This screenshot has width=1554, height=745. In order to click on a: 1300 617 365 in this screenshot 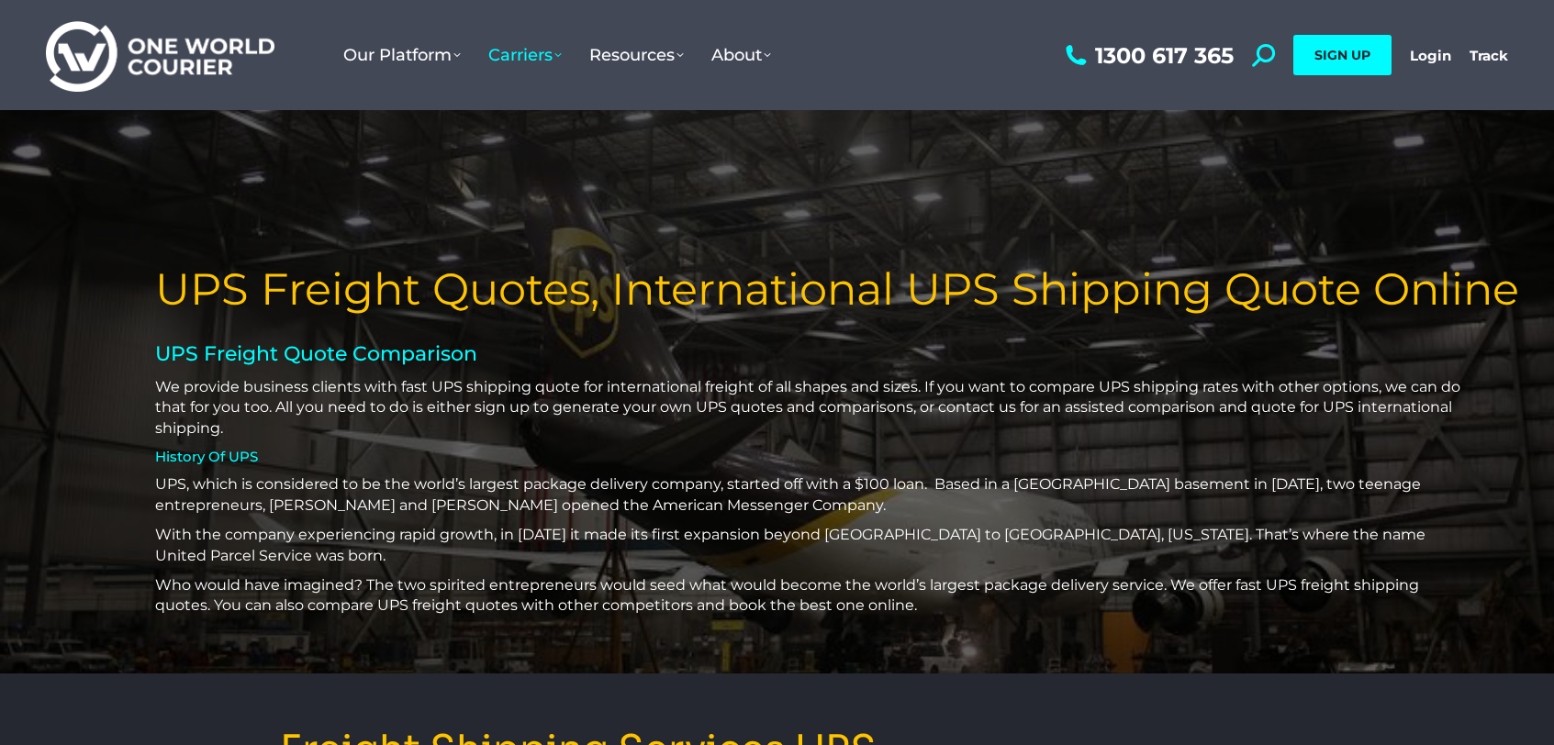, I will do `click(1148, 55)`.